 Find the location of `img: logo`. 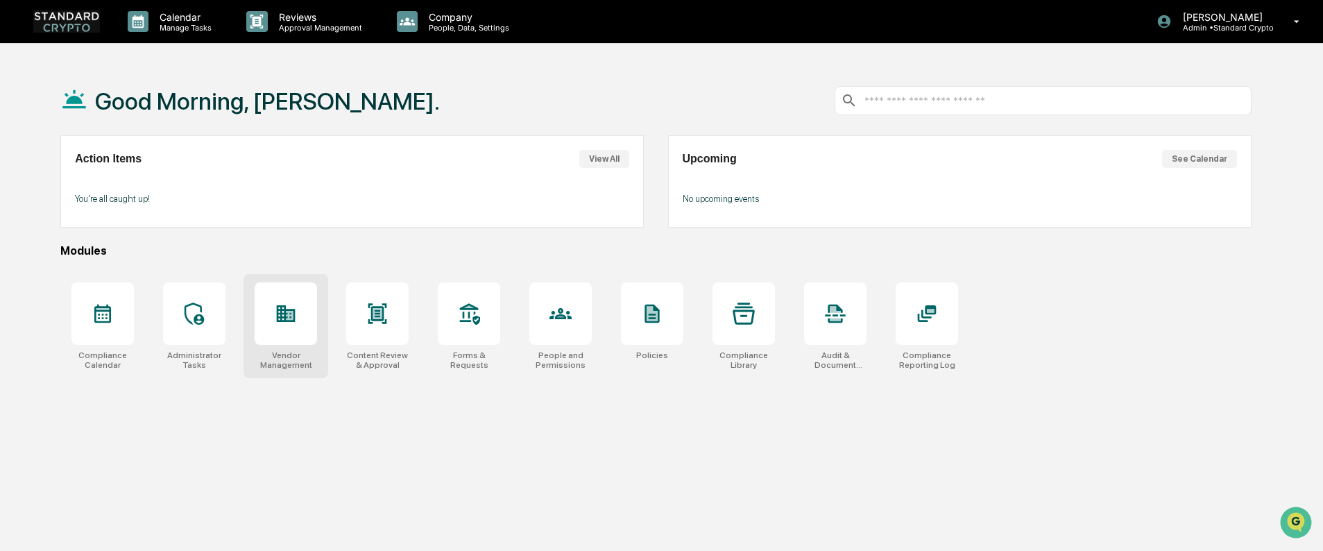

img: logo is located at coordinates (67, 21).